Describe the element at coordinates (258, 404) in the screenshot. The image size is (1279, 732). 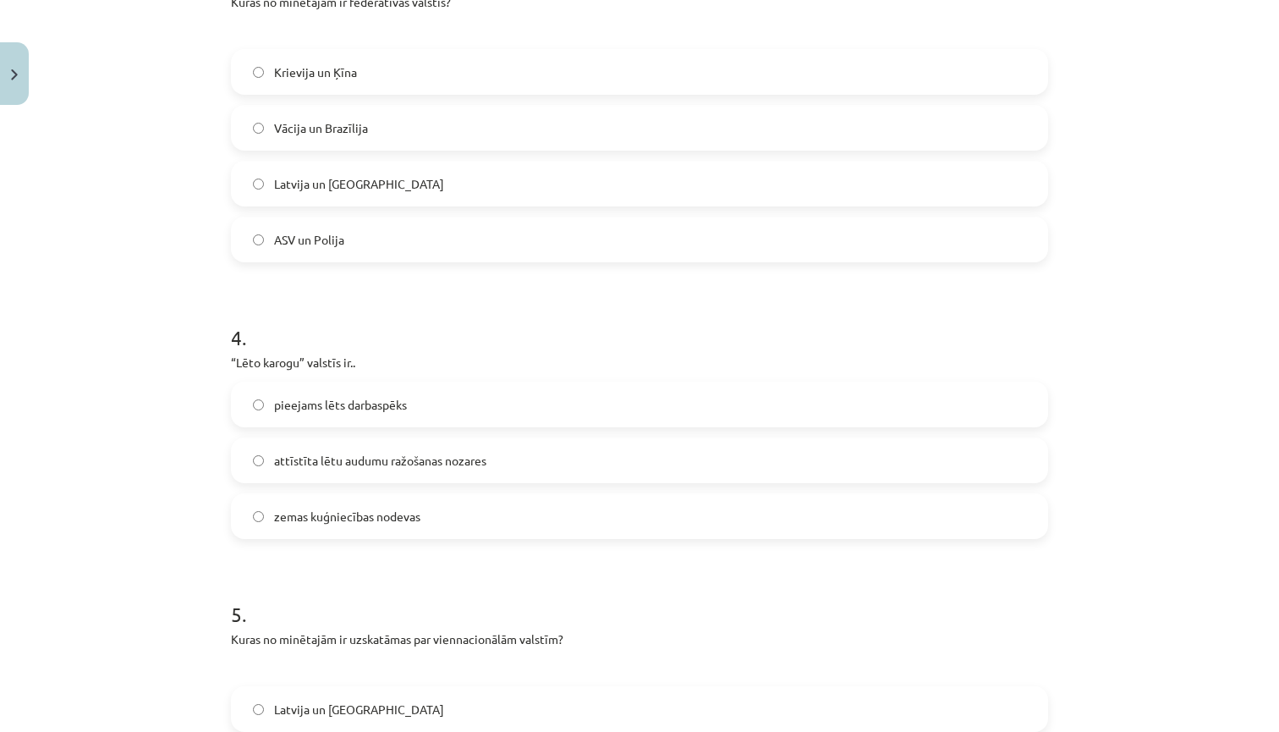
I see `input: pieejams lēts darbaspēks` at that location.